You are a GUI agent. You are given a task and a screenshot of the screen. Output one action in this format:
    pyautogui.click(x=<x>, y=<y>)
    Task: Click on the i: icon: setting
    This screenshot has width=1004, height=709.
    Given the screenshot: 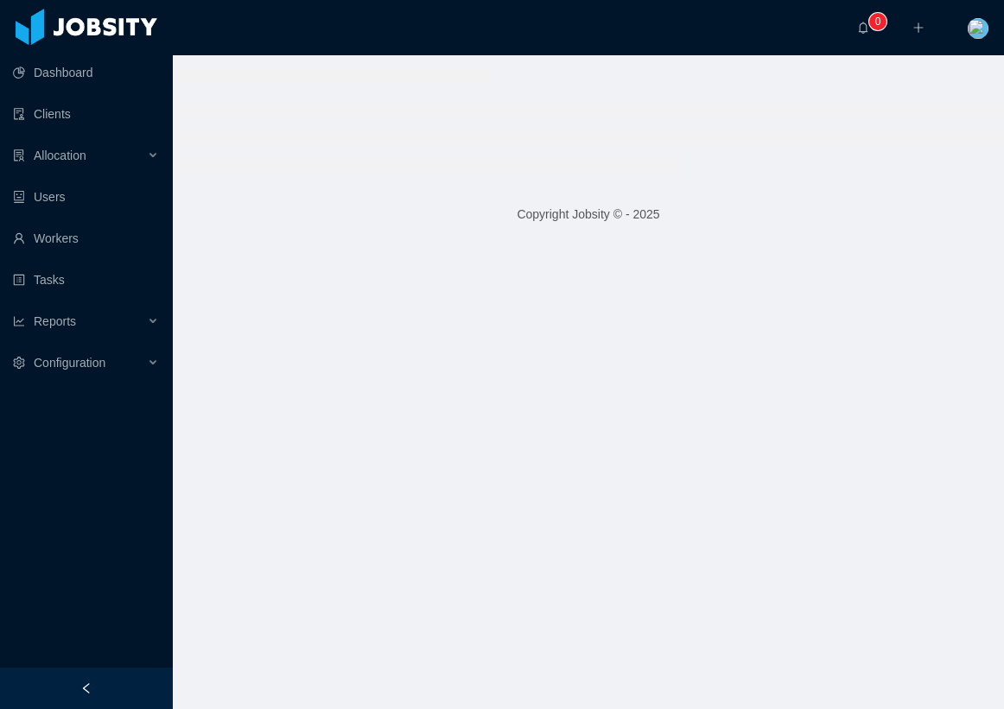 What is the action you would take?
    pyautogui.click(x=19, y=363)
    